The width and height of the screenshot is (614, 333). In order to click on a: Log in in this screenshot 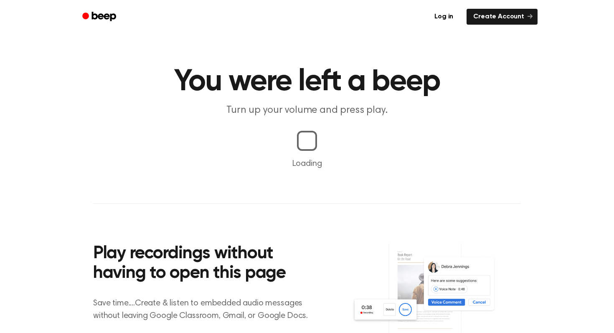, I will do `click(443, 17)`.